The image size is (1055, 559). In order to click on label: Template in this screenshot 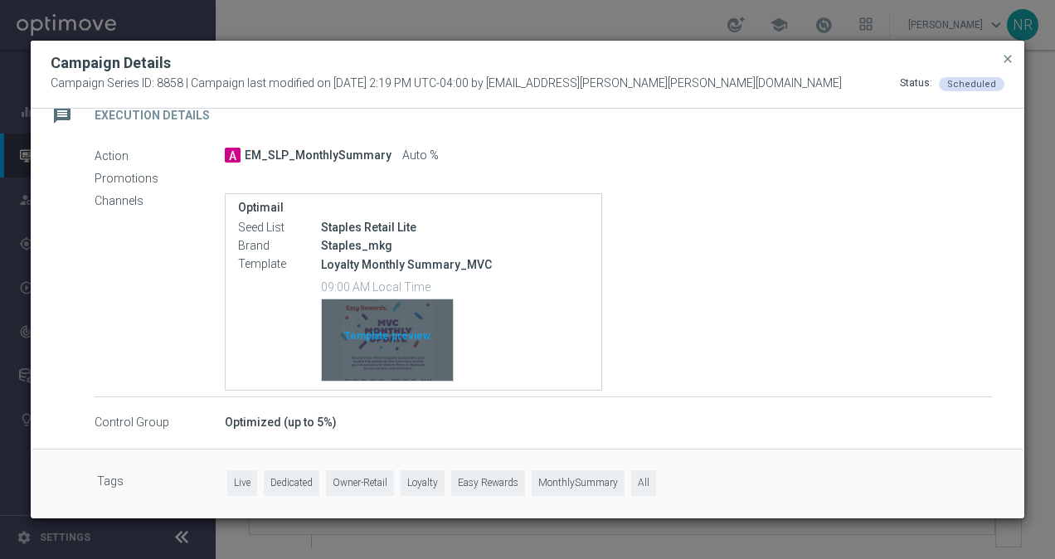, I will do `click(279, 264)`.